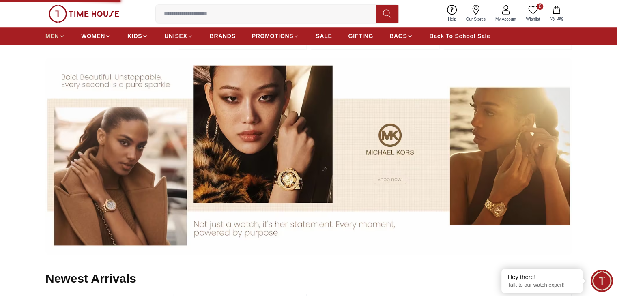 This screenshot has width=617, height=296. I want to click on a: BAGS, so click(401, 36).